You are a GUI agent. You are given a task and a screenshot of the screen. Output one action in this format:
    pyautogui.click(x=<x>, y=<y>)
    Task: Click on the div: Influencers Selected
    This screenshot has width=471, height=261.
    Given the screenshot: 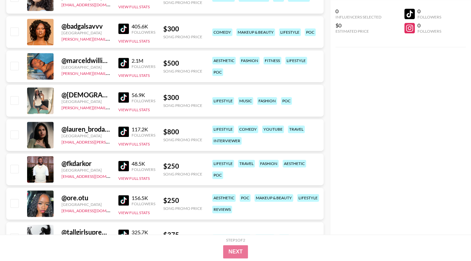 What is the action you would take?
    pyautogui.click(x=358, y=17)
    